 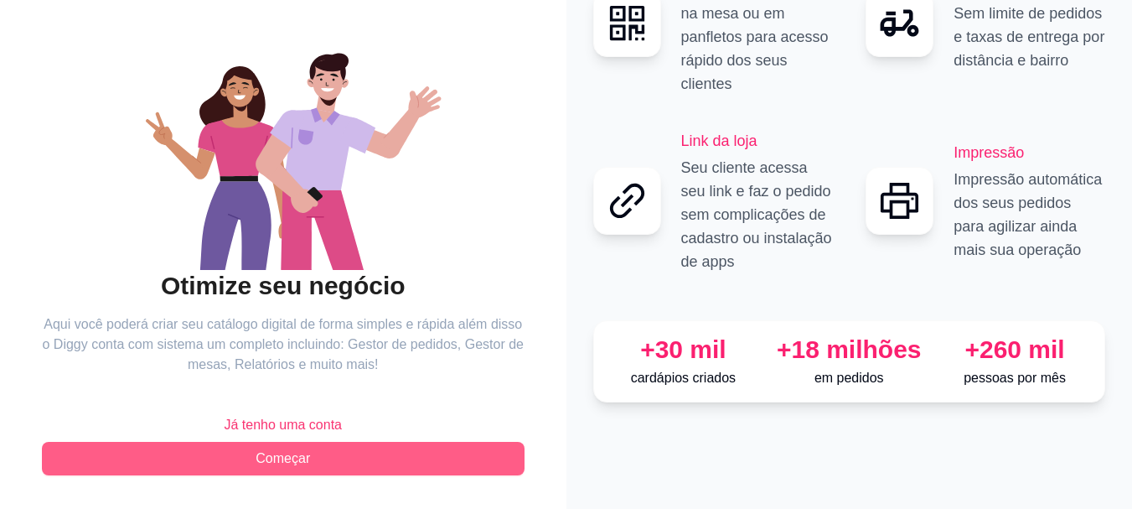 What do you see at coordinates (849, 378) in the screenshot?
I see `p: em pedidos` at bounding box center [849, 378].